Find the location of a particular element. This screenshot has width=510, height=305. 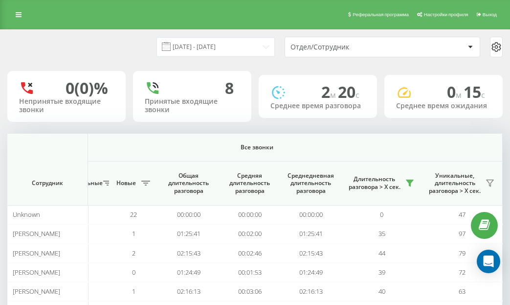

div: Среднее время разговора is located at coordinates (318, 106).